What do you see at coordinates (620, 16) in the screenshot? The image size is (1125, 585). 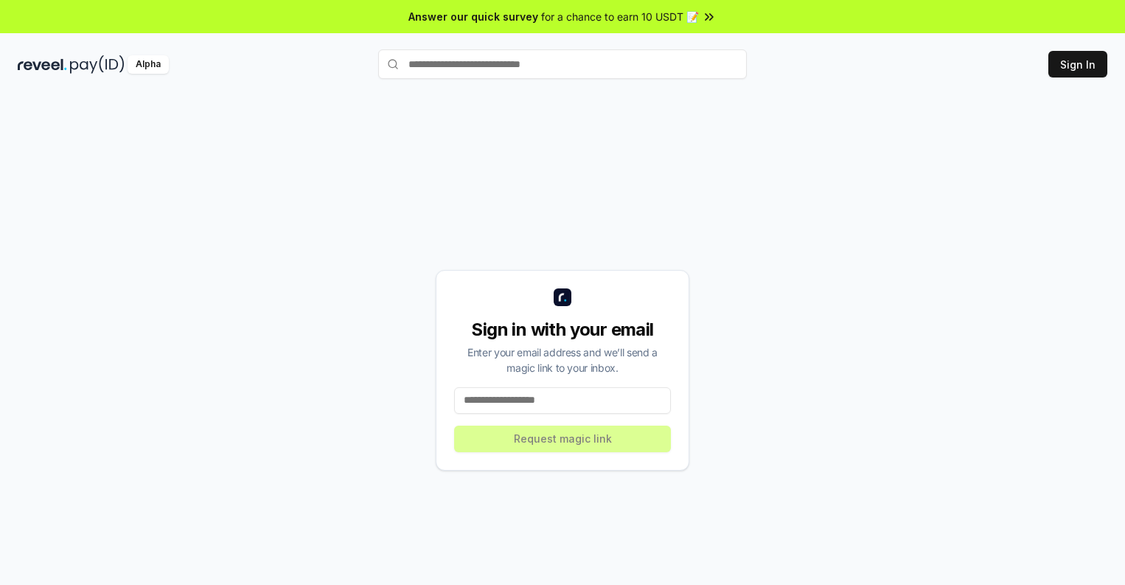 I see `span: for a chance to earn 10 USDT 📝` at bounding box center [620, 16].